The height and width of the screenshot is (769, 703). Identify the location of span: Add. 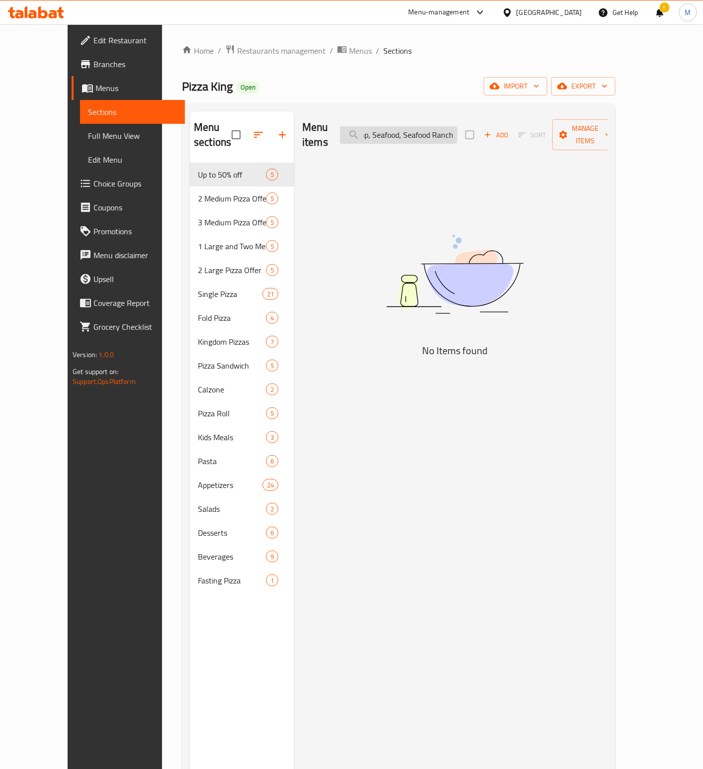
(496, 135).